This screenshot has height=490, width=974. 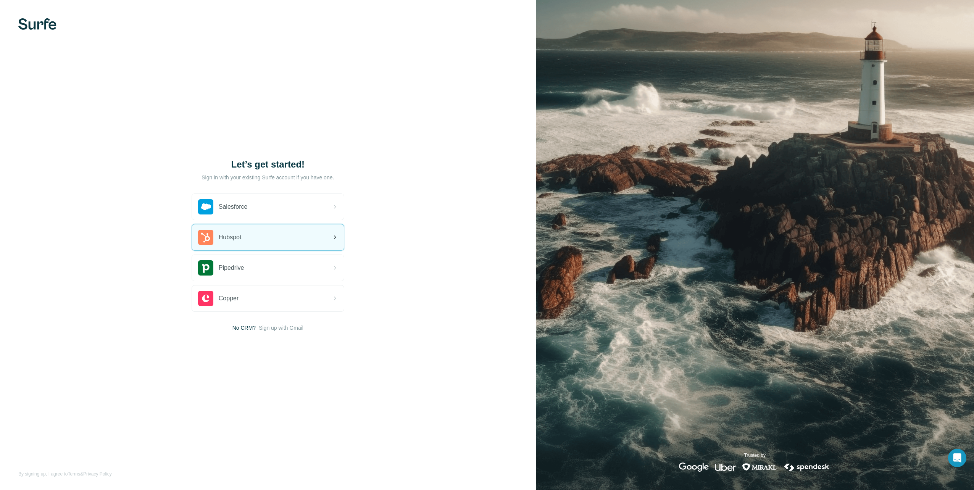 What do you see at coordinates (281, 328) in the screenshot?
I see `button: Sign up with Gmail` at bounding box center [281, 328].